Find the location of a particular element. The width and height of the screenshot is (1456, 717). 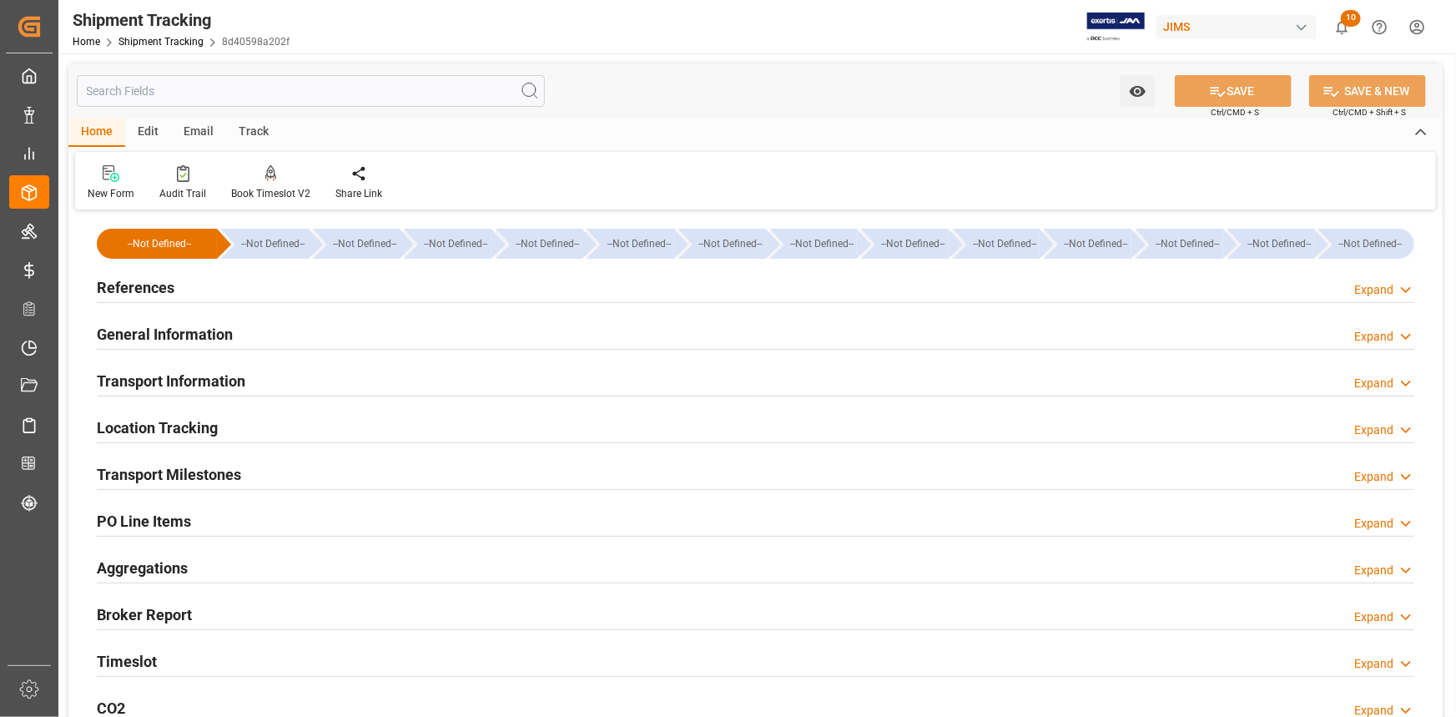

h2: Location Tracking is located at coordinates (157, 427).